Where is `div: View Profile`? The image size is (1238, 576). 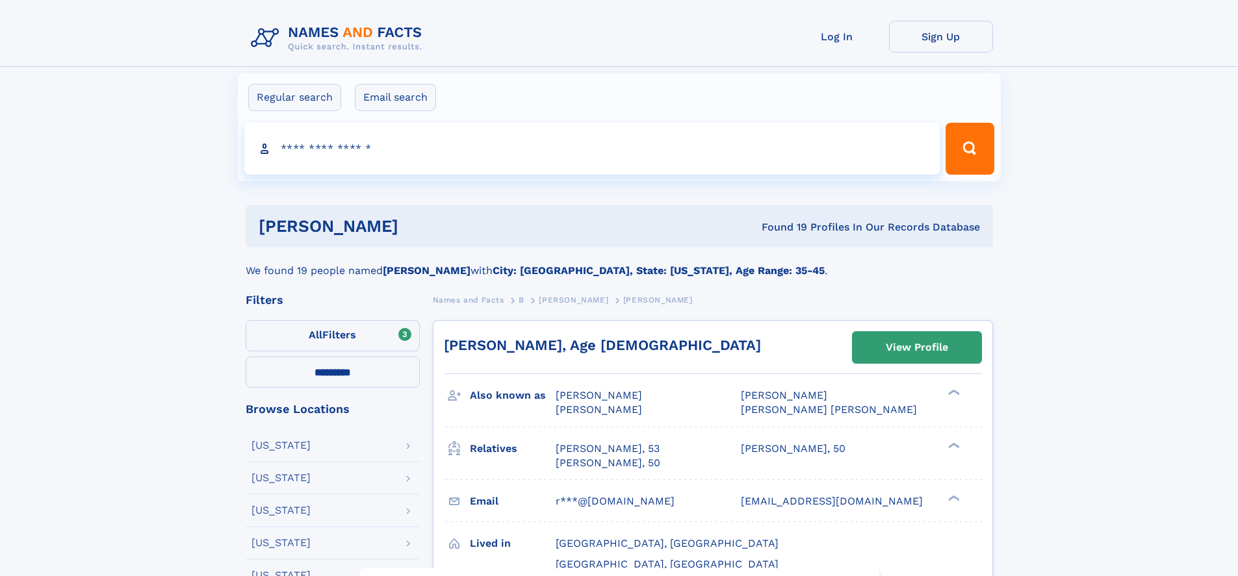 div: View Profile is located at coordinates (917, 348).